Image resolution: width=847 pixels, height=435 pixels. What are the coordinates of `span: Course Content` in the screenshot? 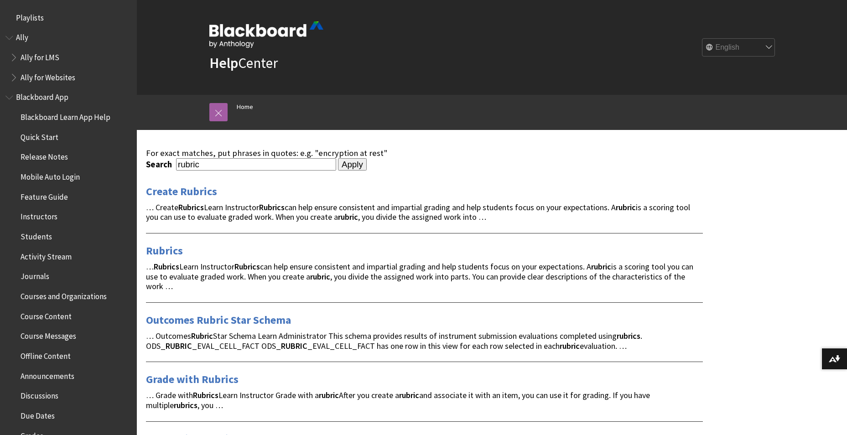 It's located at (46, 315).